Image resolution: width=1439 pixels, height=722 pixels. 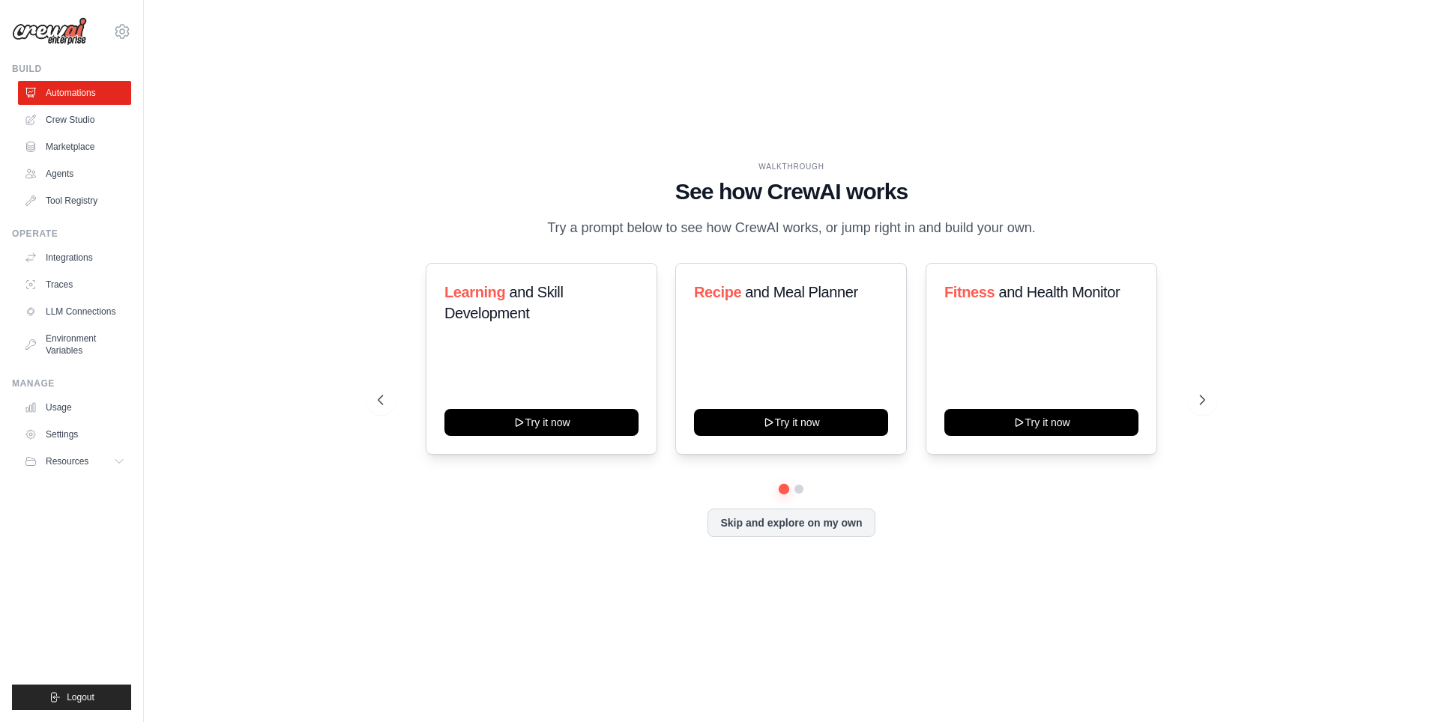 What do you see at coordinates (74, 408) in the screenshot?
I see `a: Usage` at bounding box center [74, 408].